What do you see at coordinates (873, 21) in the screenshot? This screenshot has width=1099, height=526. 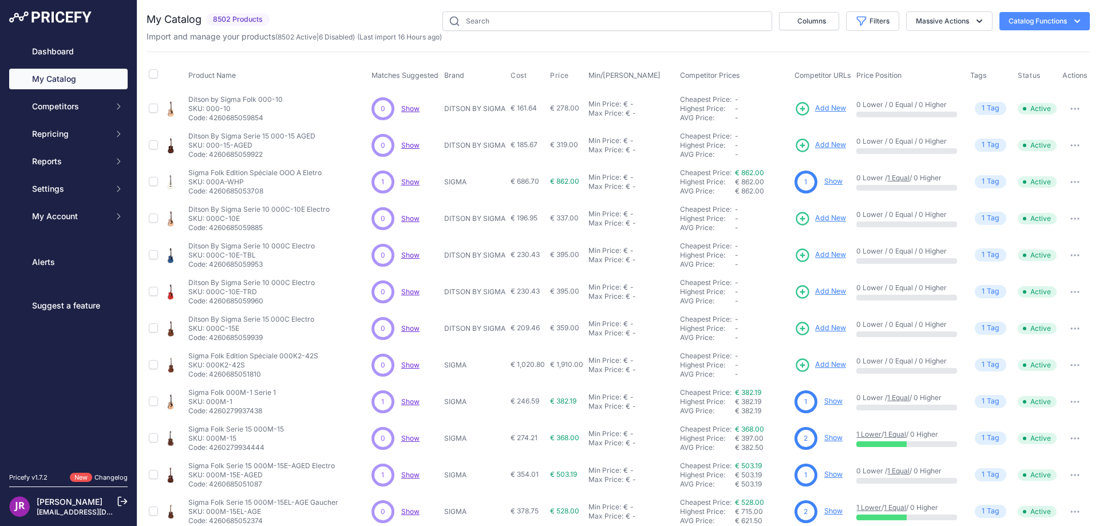 I see `button: Filters` at bounding box center [873, 21].